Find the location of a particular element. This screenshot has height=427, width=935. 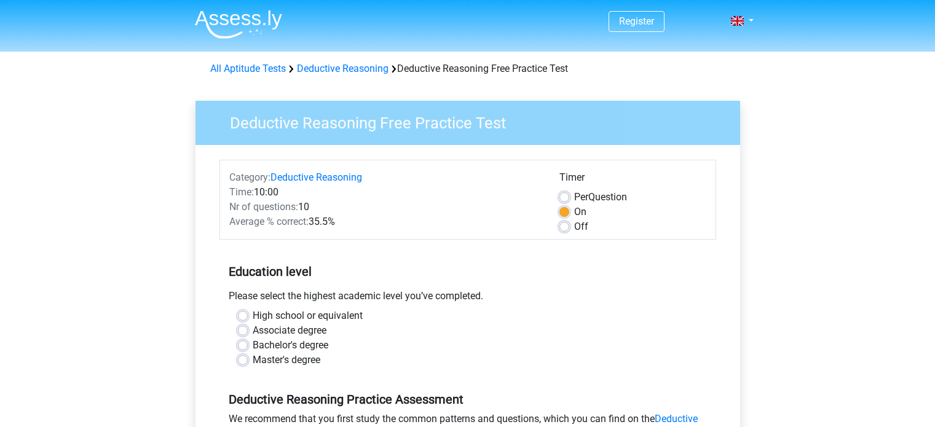

div: 35.5% is located at coordinates (385, 222).